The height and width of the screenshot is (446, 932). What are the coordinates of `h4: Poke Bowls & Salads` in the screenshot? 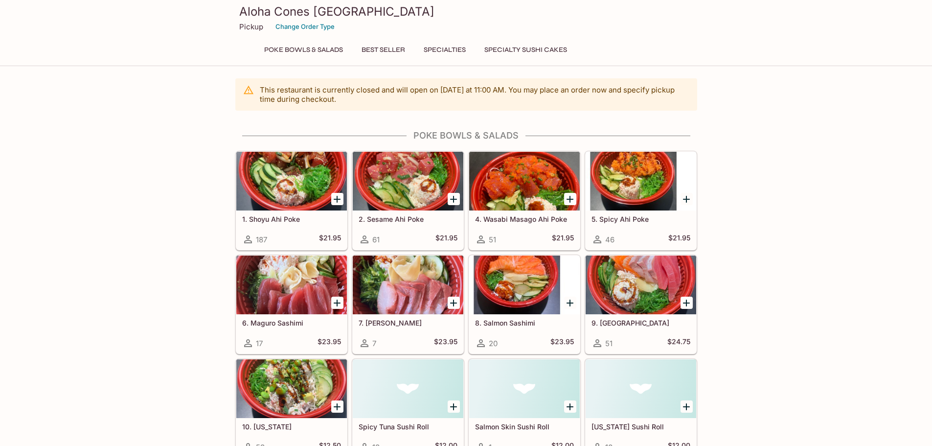 It's located at (466, 136).